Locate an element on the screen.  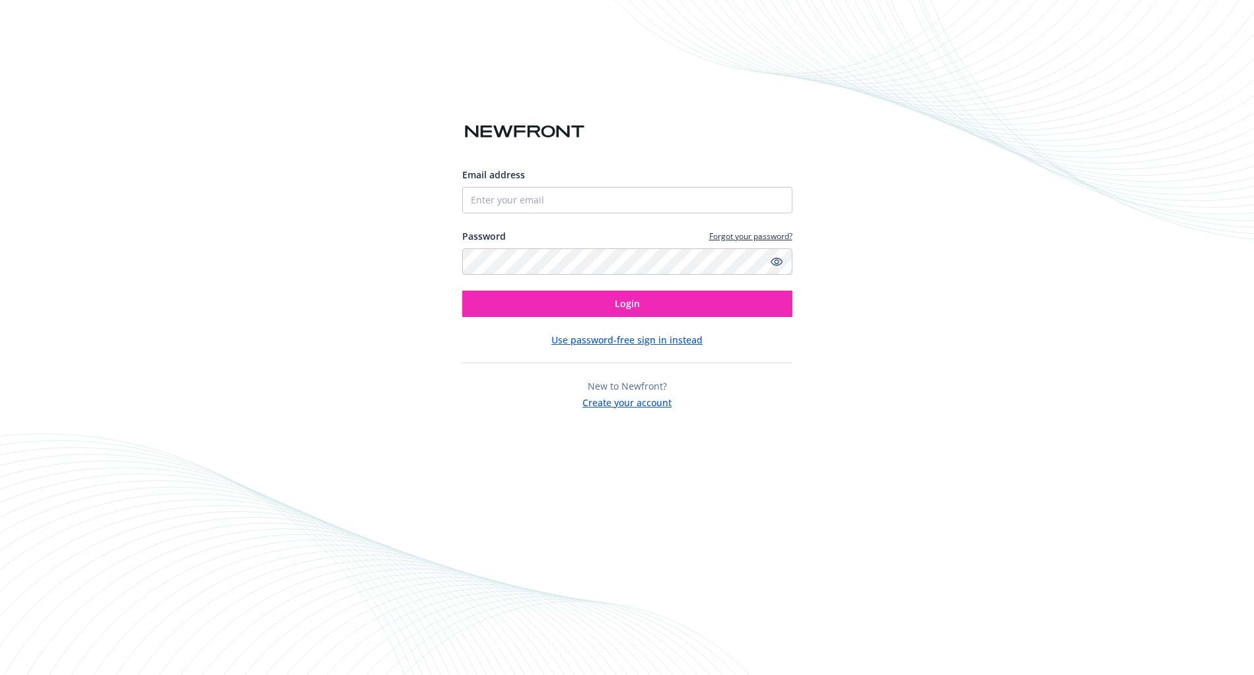
button: Use password-free sign in instead is located at coordinates (627, 339).